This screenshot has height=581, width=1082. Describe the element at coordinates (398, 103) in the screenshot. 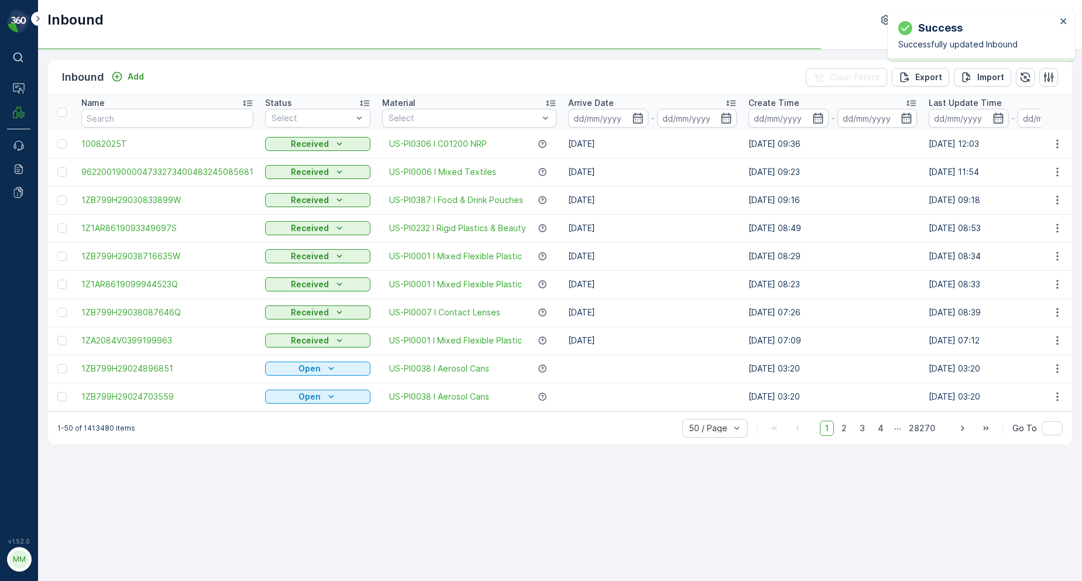

I see `p: Material` at that location.